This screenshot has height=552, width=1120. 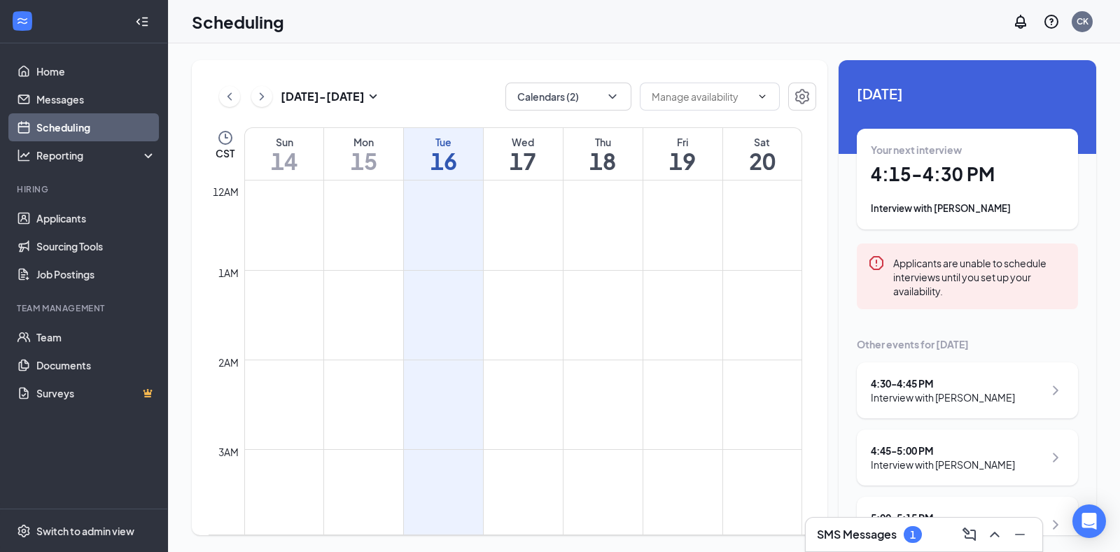 What do you see at coordinates (142, 22) in the screenshot?
I see `svg: Collapse` at bounding box center [142, 22].